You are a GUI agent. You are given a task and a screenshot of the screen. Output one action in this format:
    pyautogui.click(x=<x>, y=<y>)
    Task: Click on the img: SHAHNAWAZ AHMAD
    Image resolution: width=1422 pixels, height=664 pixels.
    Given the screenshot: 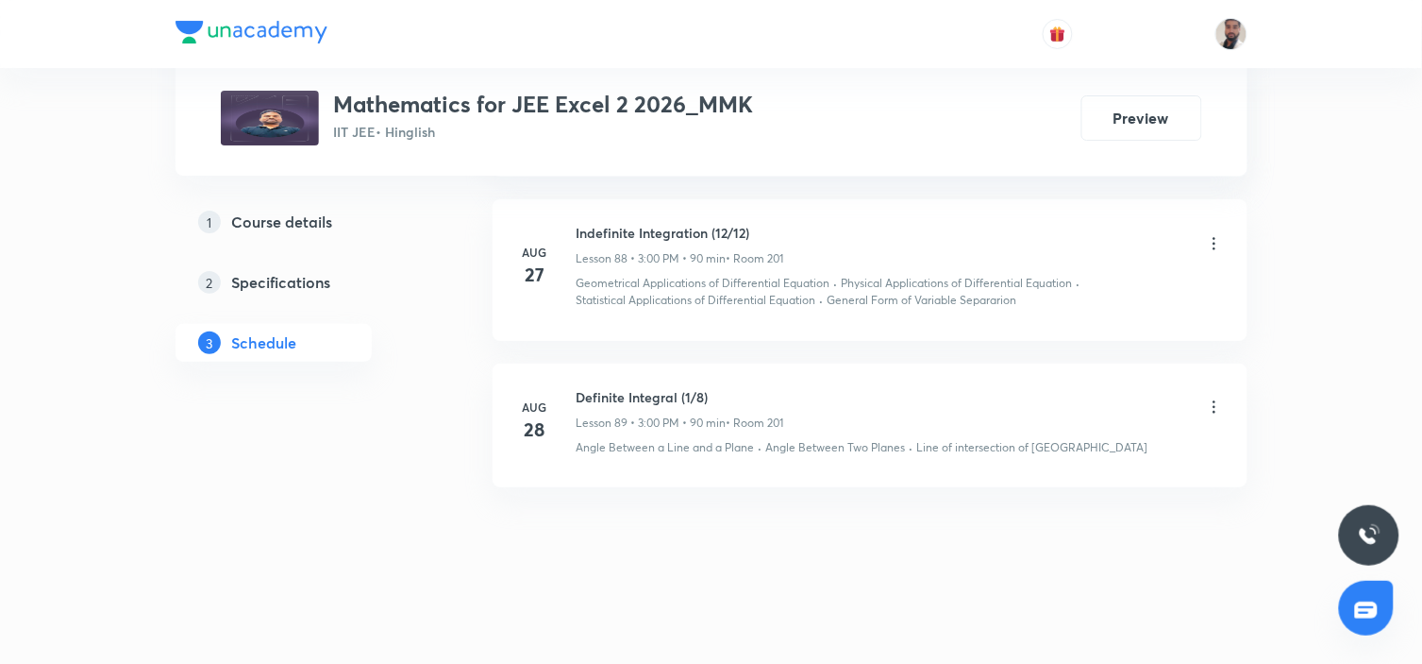 What is the action you would take?
    pyautogui.click(x=1232, y=34)
    